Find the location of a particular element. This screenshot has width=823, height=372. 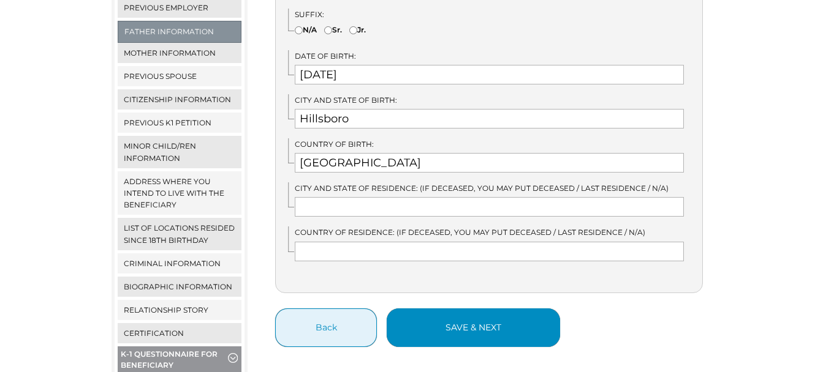

a: Citizenship Information is located at coordinates (179, 99).